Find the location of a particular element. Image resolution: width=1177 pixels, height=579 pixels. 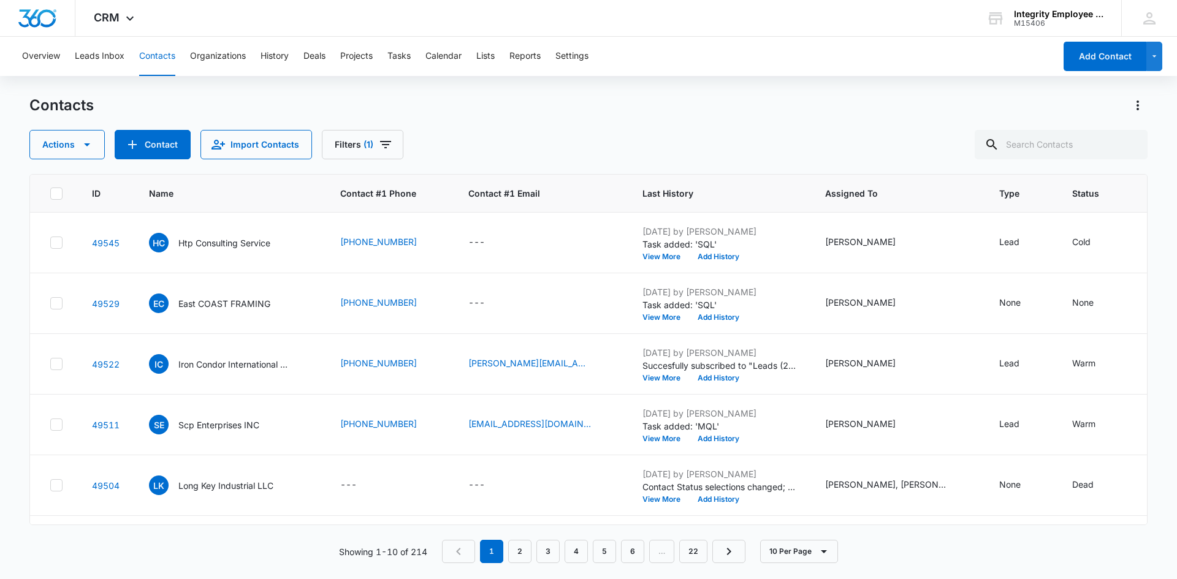

a: Navigate to contact details page for Long Key Industrial LLC is located at coordinates (105, 485).